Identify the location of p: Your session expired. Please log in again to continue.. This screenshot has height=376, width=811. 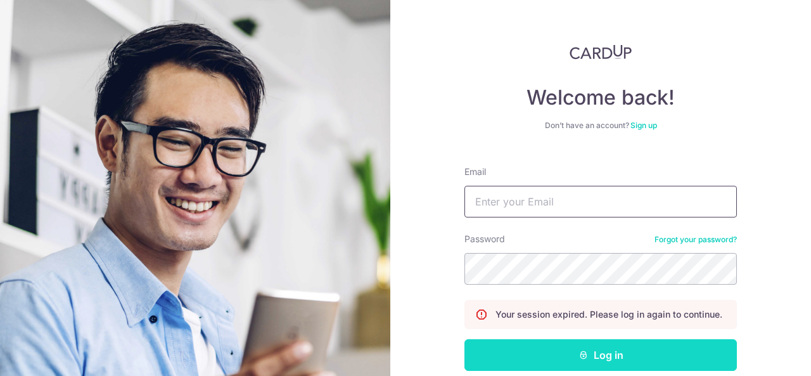
(609, 314).